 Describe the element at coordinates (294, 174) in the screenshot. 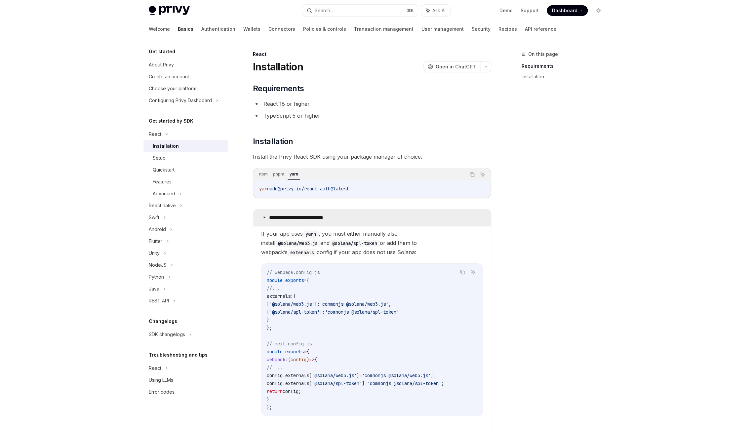

I see `div: yarn` at that location.